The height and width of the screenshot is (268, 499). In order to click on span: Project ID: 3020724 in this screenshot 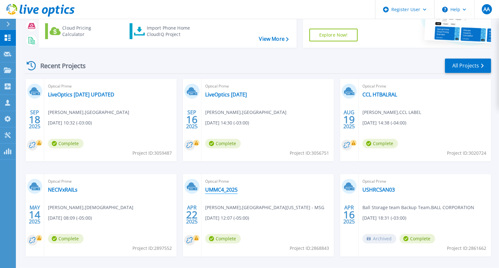, I will do `click(467, 153)`.